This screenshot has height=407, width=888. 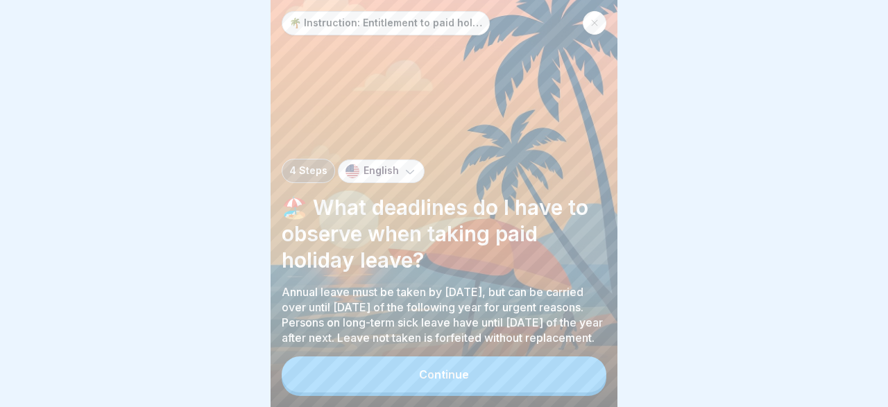 What do you see at coordinates (308, 171) in the screenshot?
I see `p: 4 Steps` at bounding box center [308, 171].